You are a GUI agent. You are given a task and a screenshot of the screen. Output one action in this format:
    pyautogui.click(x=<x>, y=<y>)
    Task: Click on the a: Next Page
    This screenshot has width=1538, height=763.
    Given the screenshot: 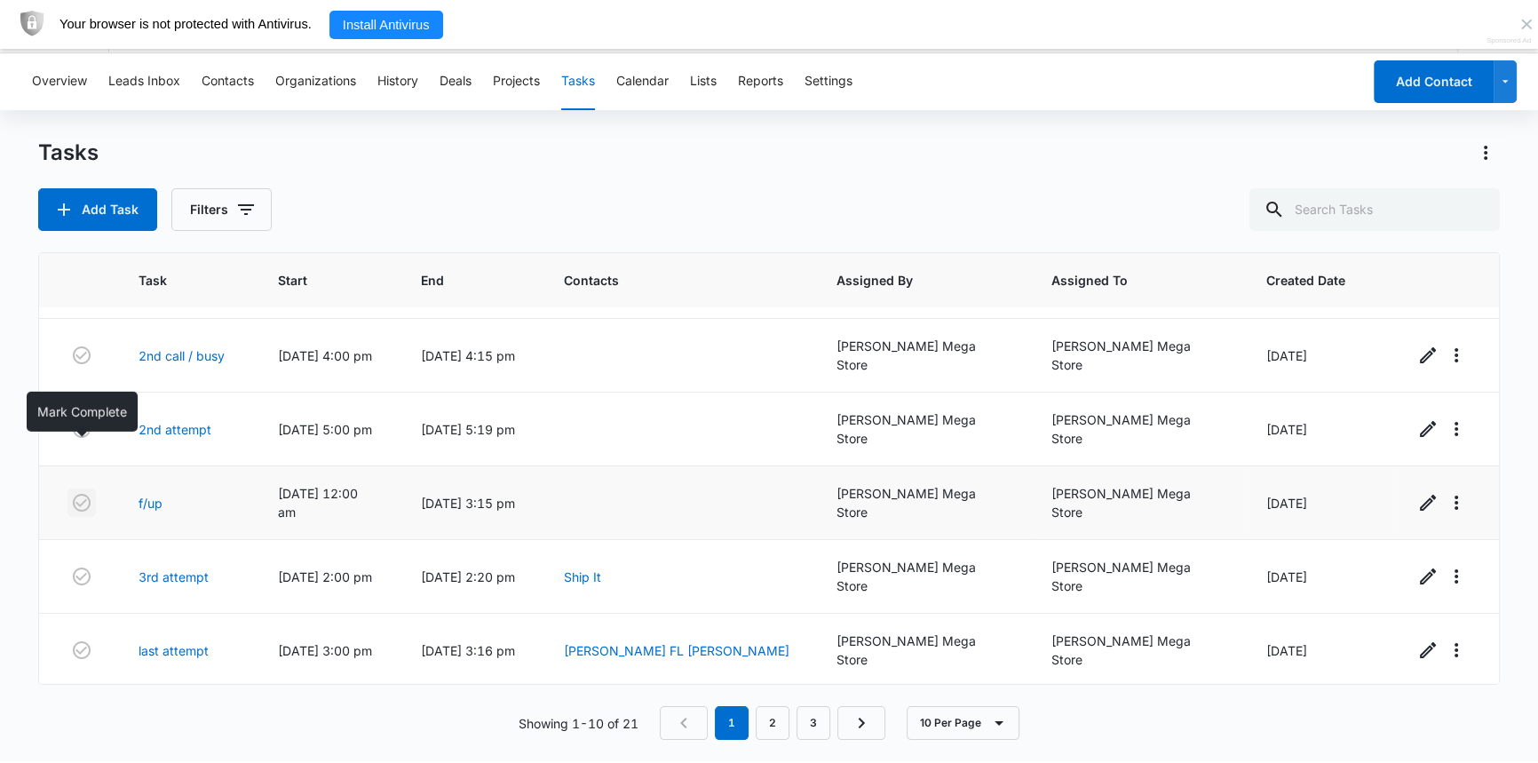 What is the action you would take?
    pyautogui.click(x=861, y=723)
    